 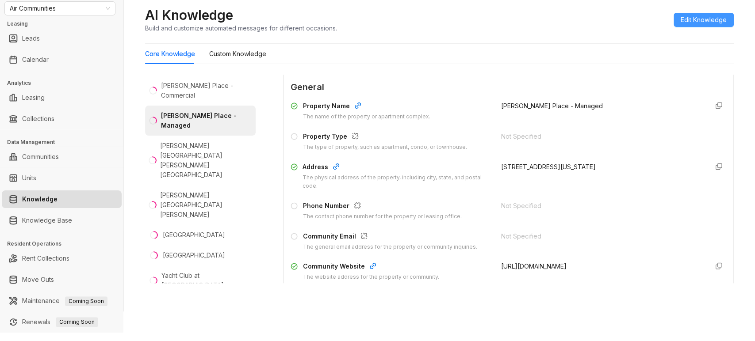 I want to click on li: Knowledge Base, so click(x=61, y=221).